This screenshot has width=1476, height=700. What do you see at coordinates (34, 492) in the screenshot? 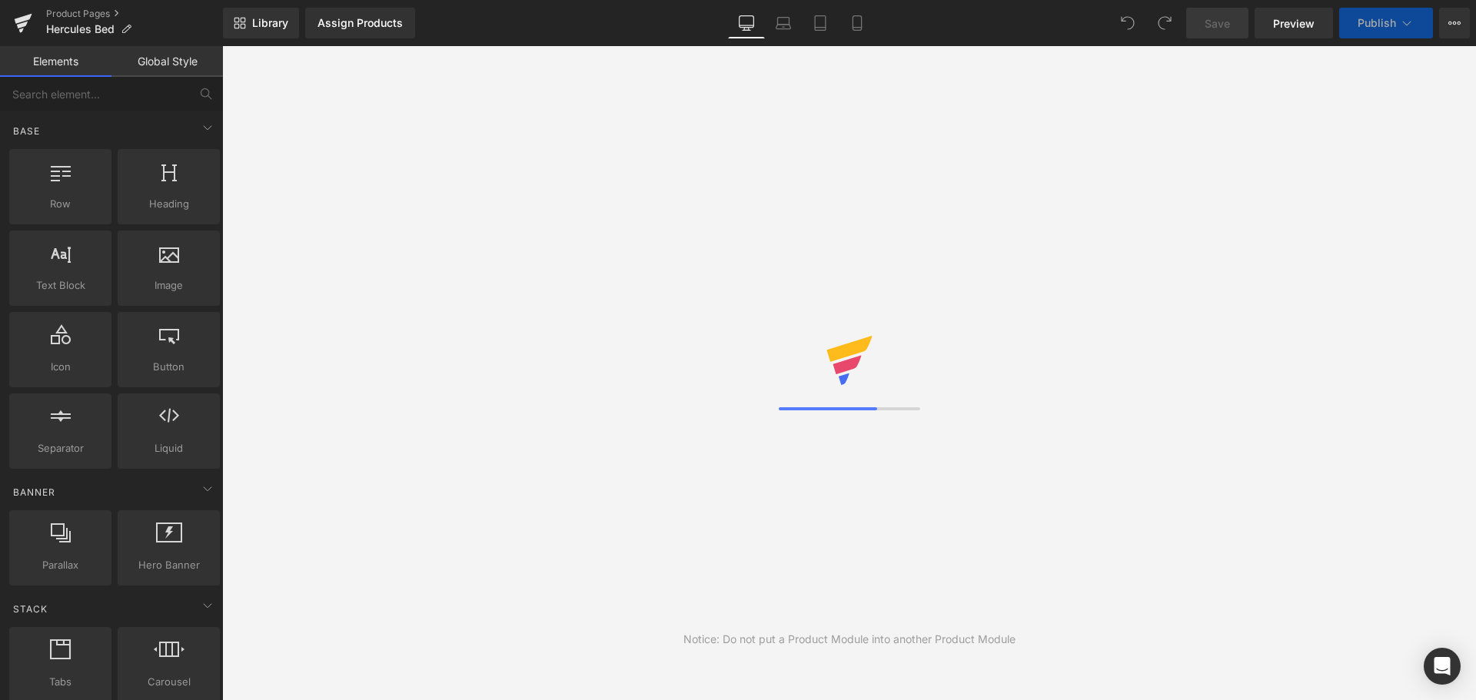
I see `span: Banner` at bounding box center [34, 492].